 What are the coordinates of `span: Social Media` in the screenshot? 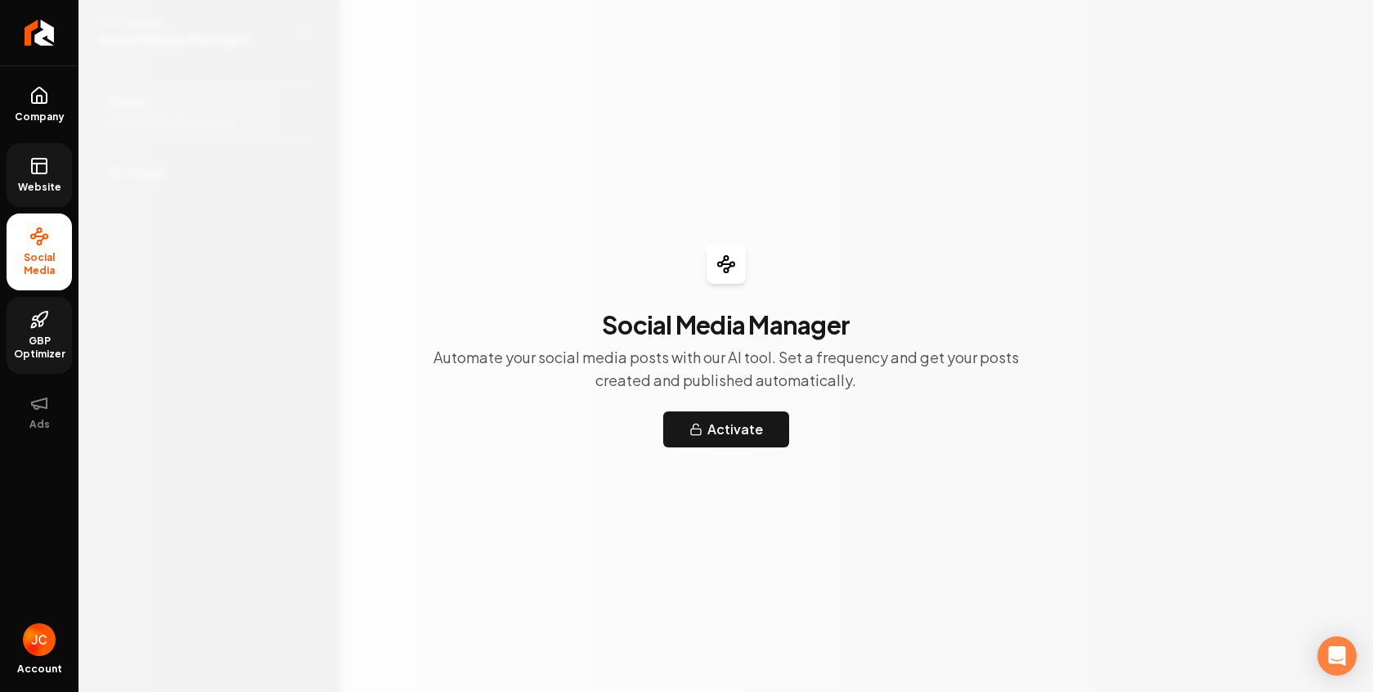 It's located at (39, 264).